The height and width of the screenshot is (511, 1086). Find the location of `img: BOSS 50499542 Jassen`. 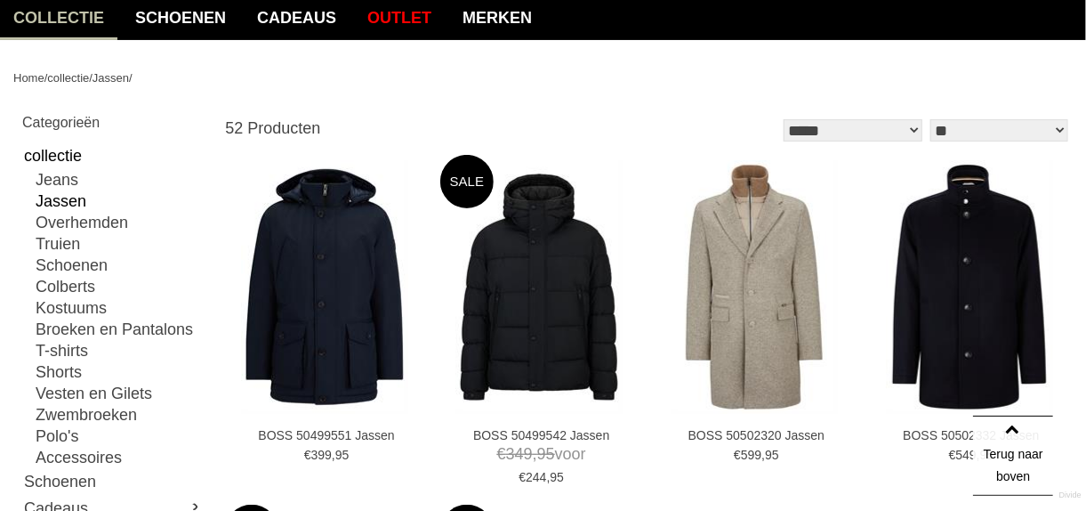

img: BOSS 50499542 Jassen is located at coordinates (539, 286).